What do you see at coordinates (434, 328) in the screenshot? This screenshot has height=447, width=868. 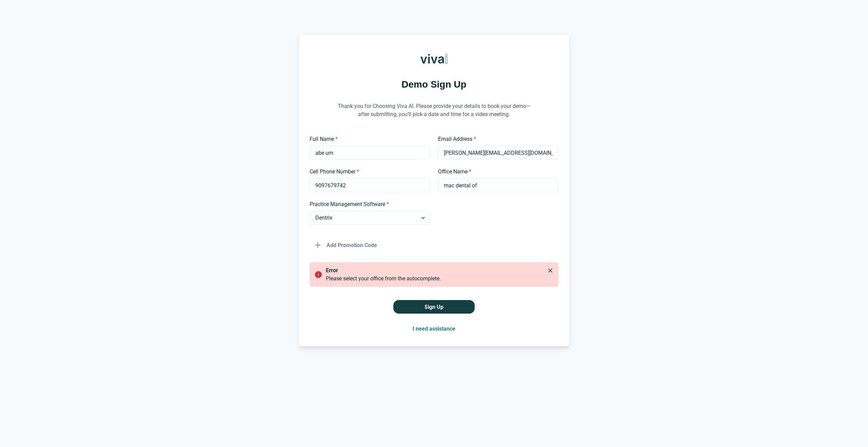 I see `button: I need assistance` at bounding box center [434, 328].